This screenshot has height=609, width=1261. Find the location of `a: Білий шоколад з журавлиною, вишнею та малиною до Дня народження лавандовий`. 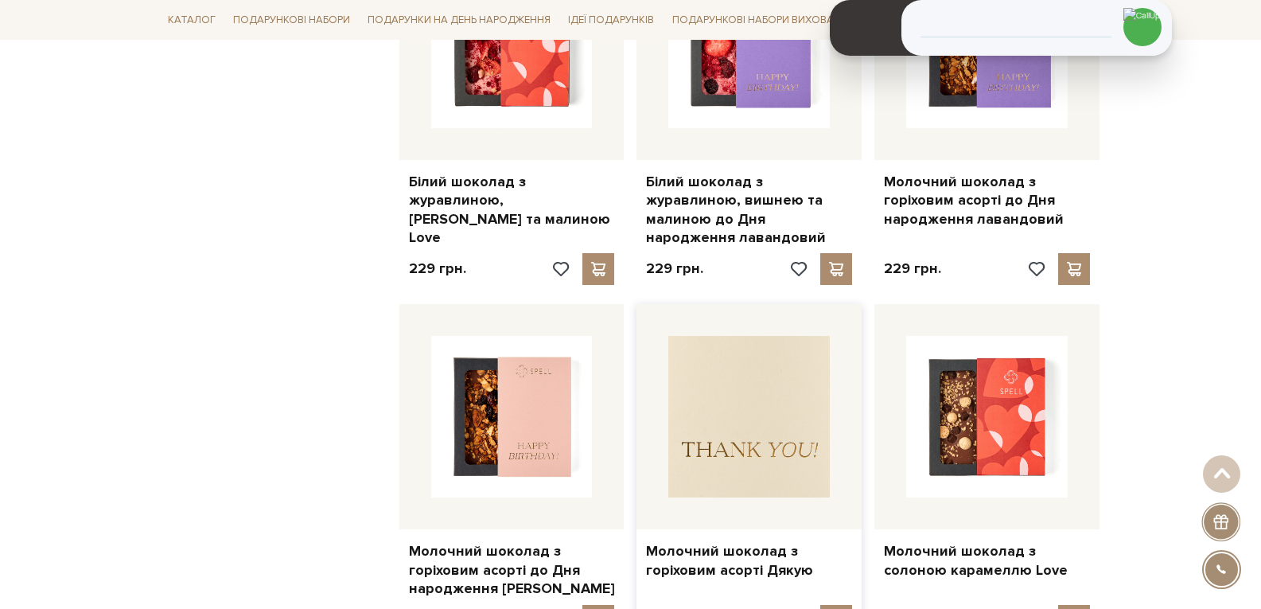

a: Білий шоколад з журавлиною, вишнею та малиною до Дня народження лавандовий is located at coordinates (749, 210).